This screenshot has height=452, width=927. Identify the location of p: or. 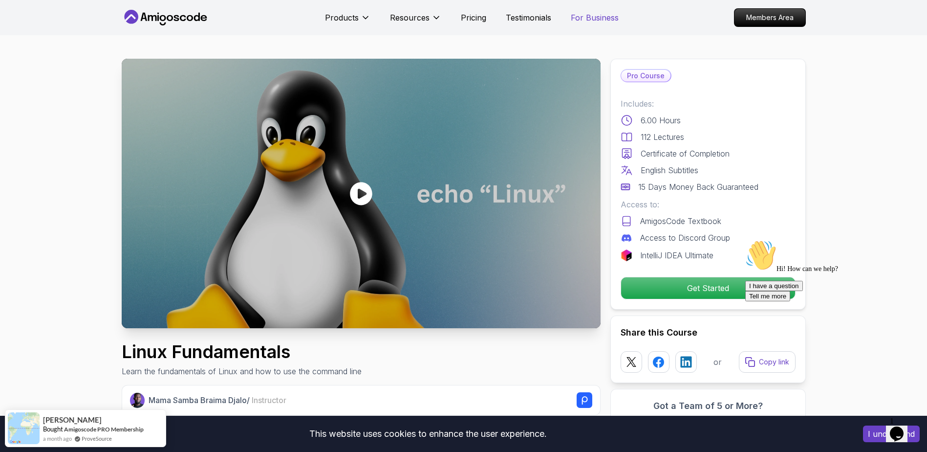
(718, 362).